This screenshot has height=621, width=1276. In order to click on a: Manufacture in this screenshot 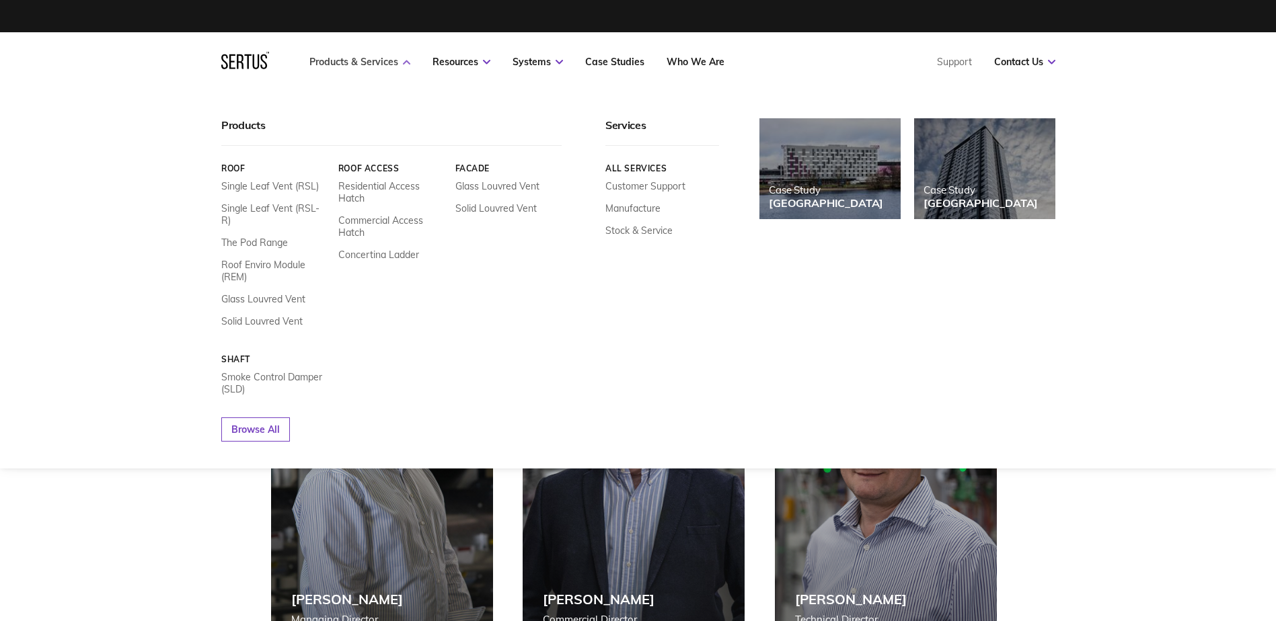, I will do `click(633, 209)`.